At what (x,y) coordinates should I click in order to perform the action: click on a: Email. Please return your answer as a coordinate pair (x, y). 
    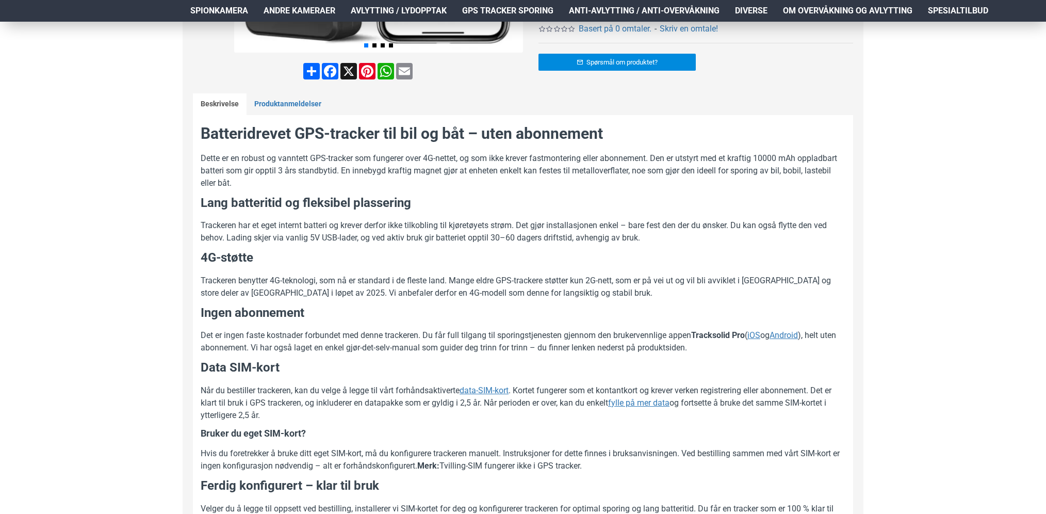
    Looking at the image, I should click on (404, 71).